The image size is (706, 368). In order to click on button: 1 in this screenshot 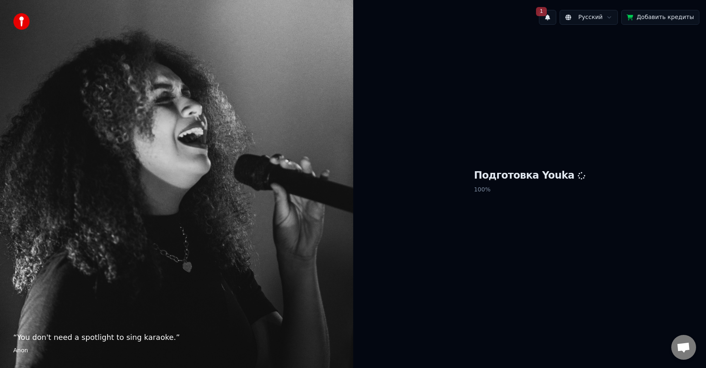, I will do `click(547, 17)`.